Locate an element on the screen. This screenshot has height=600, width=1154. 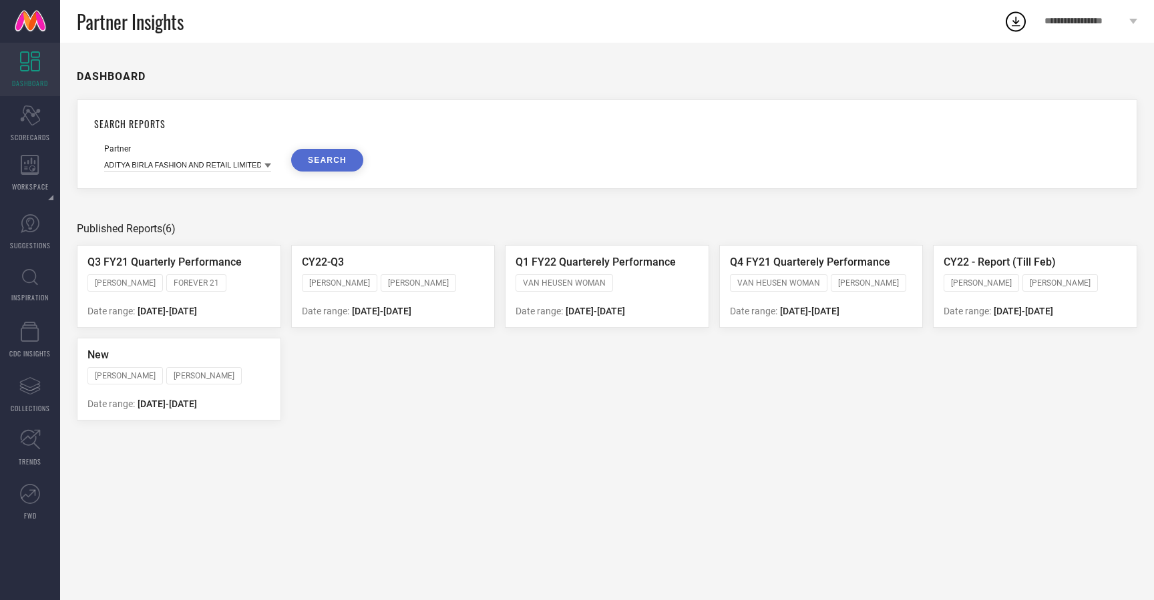
span: COLLECTIONS is located at coordinates (30, 408).